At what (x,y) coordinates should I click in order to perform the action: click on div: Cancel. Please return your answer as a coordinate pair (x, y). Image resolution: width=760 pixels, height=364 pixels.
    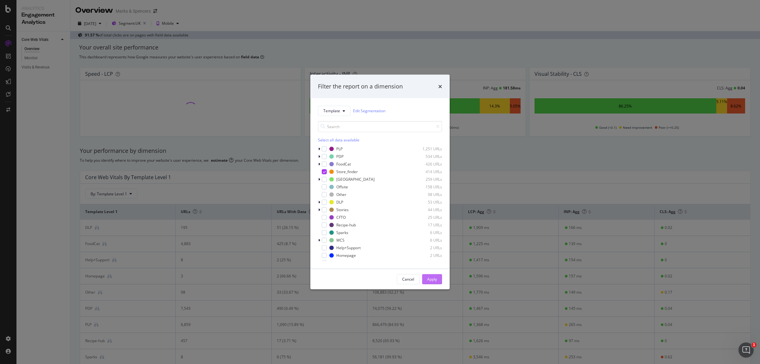
    Looking at the image, I should click on (408, 279).